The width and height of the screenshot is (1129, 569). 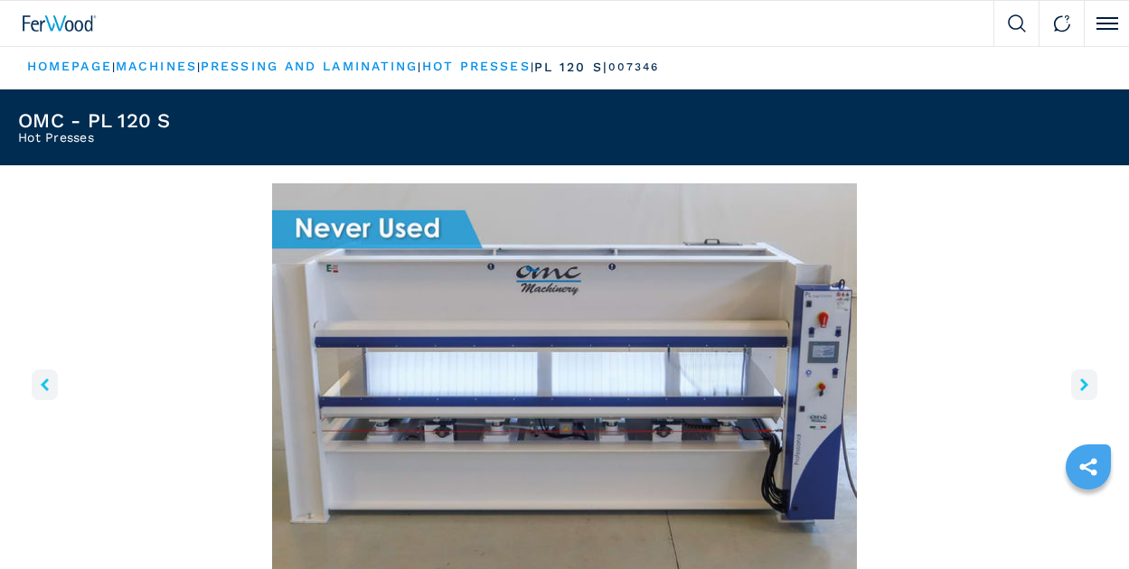 What do you see at coordinates (94, 137) in the screenshot?
I see `h2: Hot Presses` at bounding box center [94, 137].